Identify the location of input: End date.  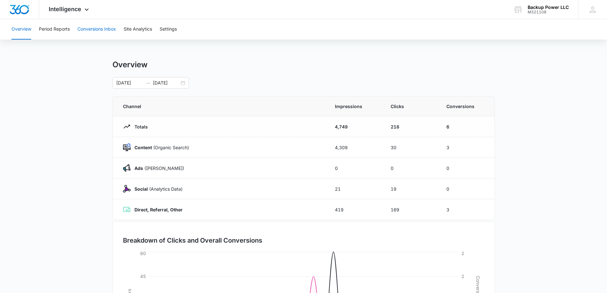
(166, 83).